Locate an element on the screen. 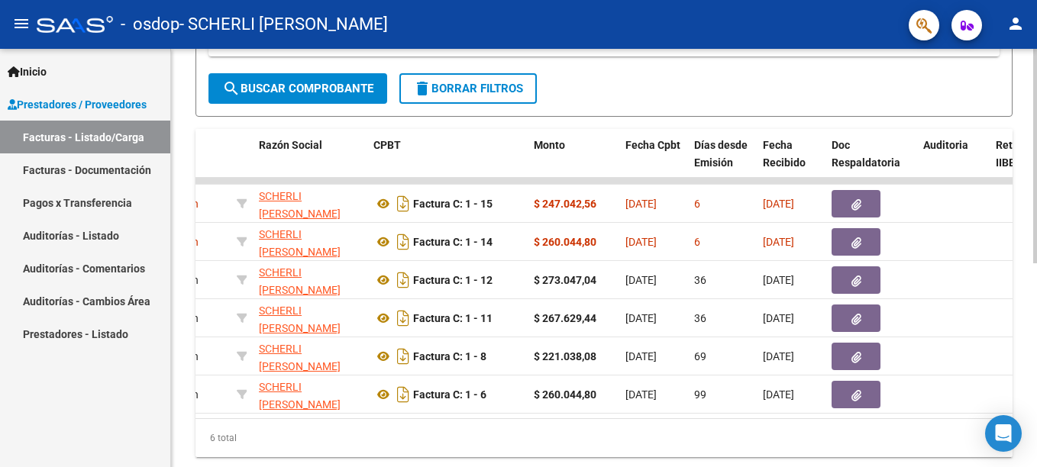  strong: Factura C: 1 - 8 is located at coordinates (450, 357).